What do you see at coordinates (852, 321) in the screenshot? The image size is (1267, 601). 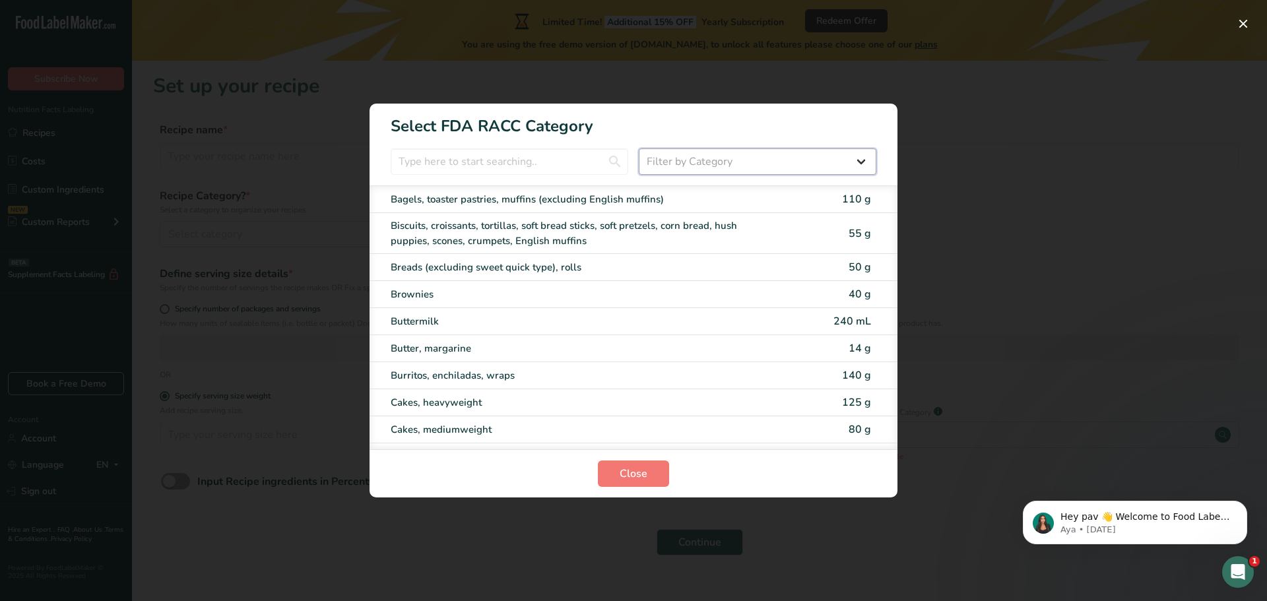 I see `span: 240 mL` at bounding box center [852, 321].